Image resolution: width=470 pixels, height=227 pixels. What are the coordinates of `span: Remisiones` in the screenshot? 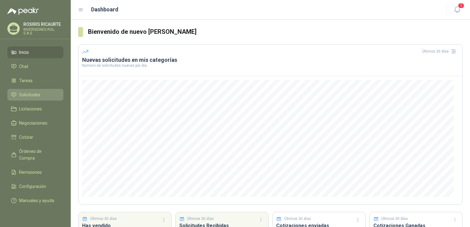 It's located at (30, 172).